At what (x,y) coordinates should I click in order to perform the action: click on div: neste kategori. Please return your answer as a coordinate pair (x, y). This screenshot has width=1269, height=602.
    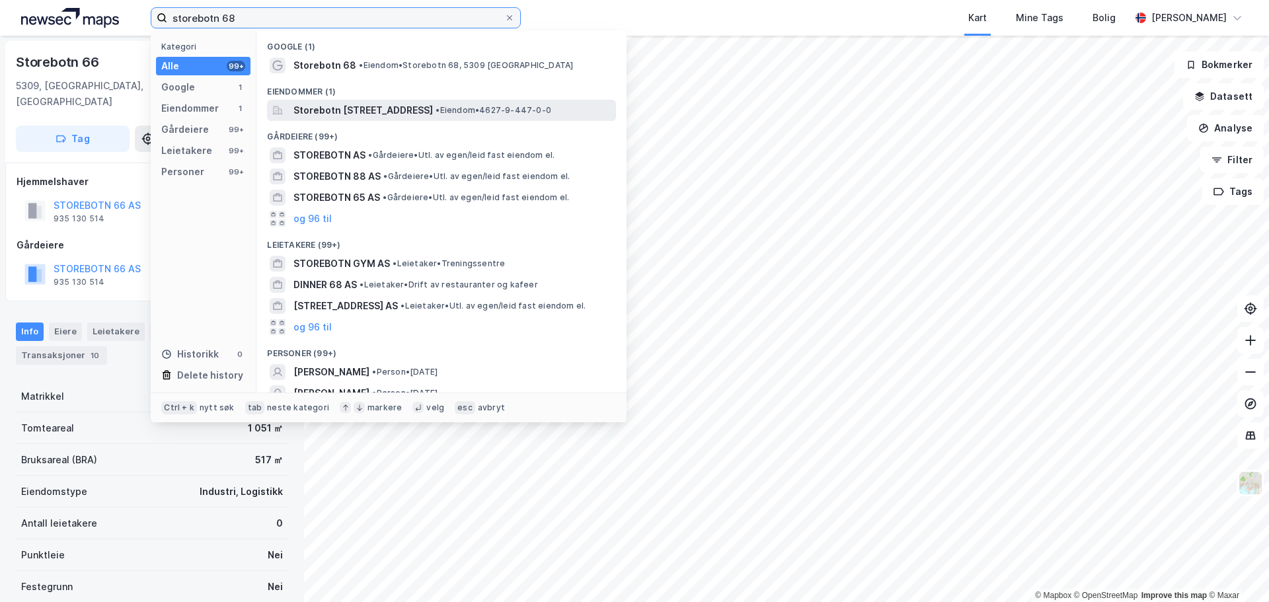
    Looking at the image, I should click on (298, 408).